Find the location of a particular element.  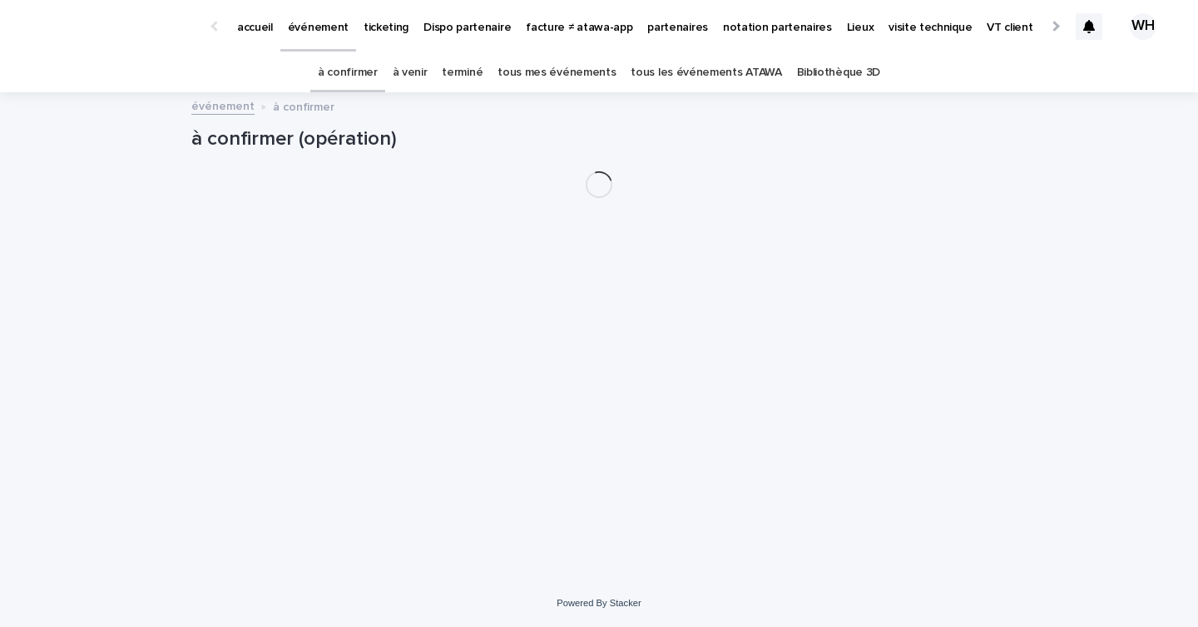

a: événement is located at coordinates (223, 105).